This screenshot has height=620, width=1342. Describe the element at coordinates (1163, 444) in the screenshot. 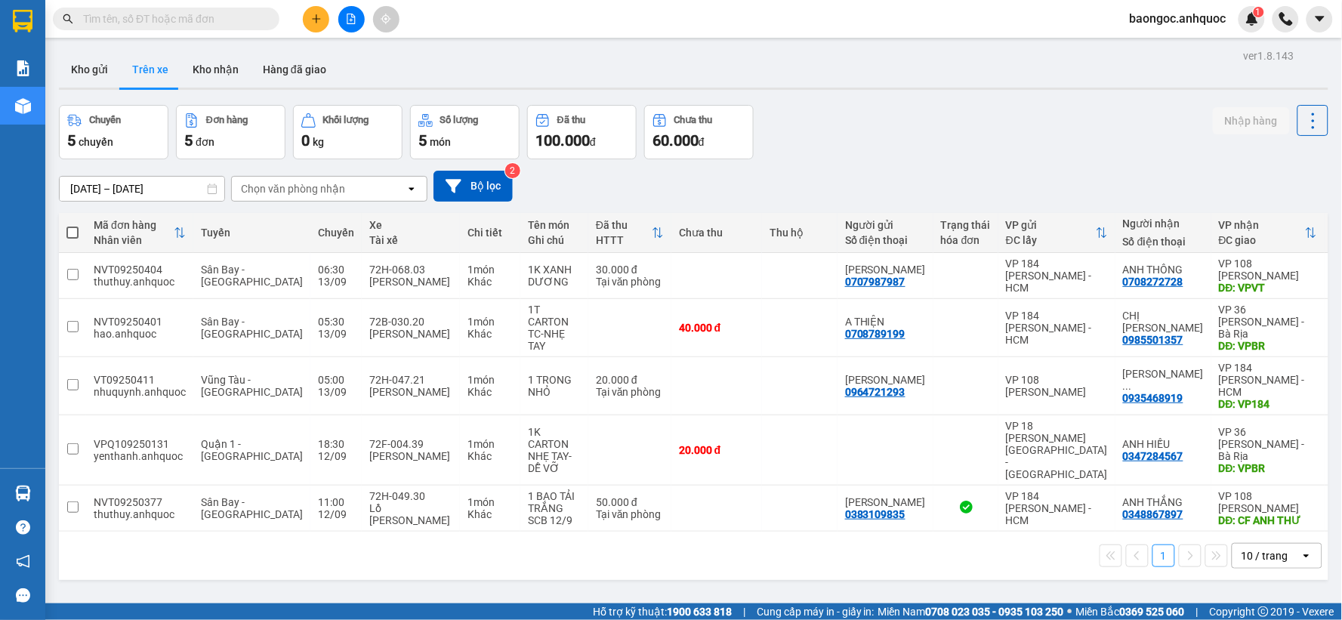

I see `div: ANH HIẾU` at that location.